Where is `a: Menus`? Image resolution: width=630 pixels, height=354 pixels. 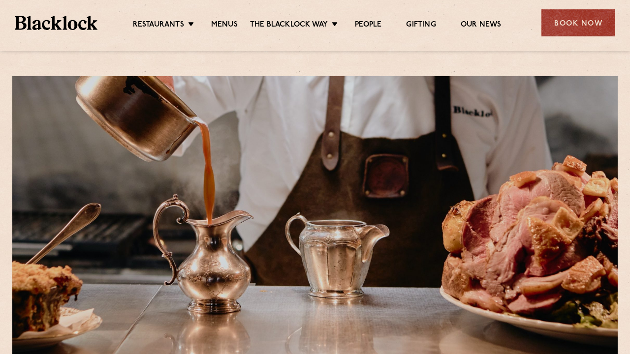
a: Menus is located at coordinates (224, 26).